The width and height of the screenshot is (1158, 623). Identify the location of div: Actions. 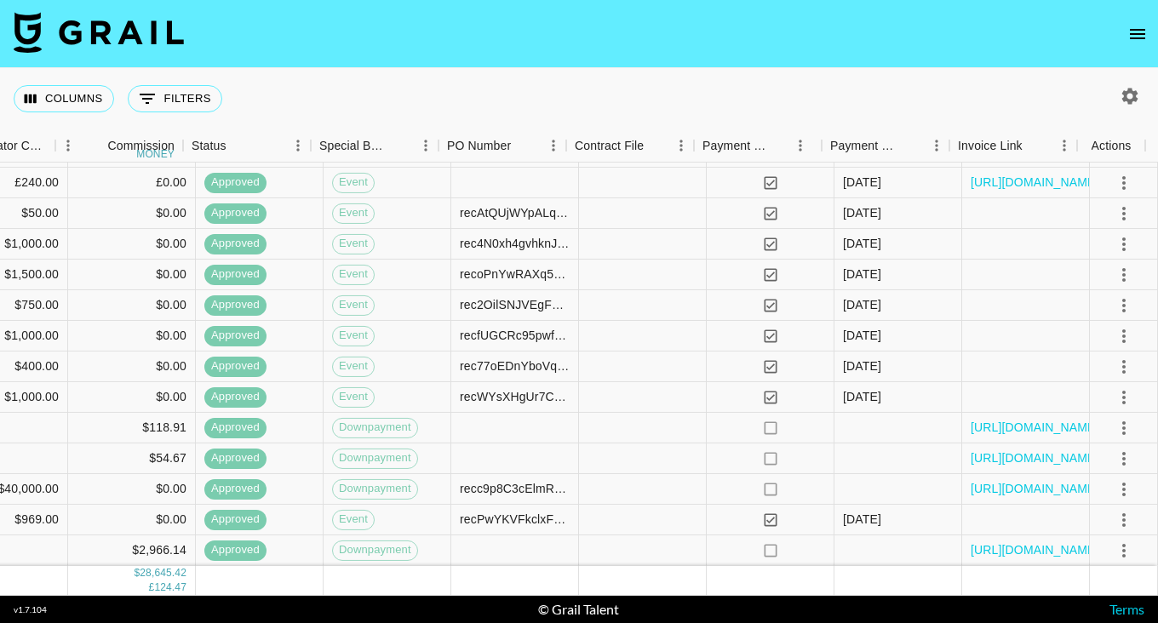
(1111, 146).